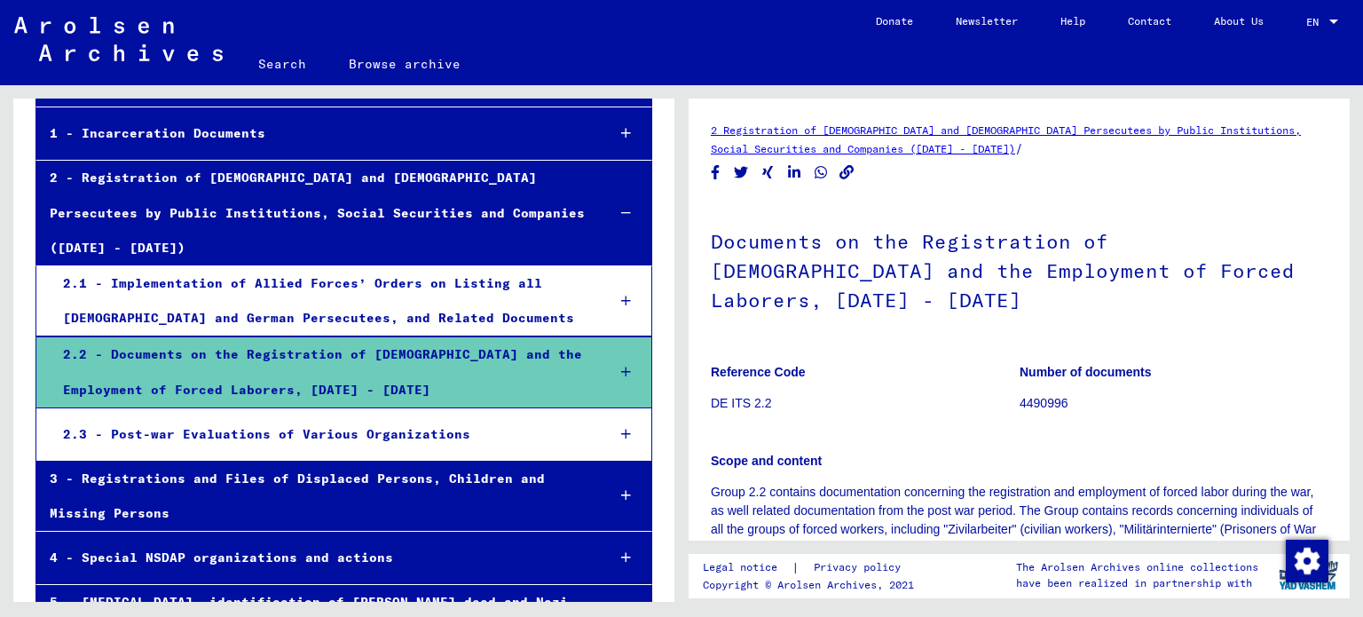 Image resolution: width=1363 pixels, height=617 pixels. Describe the element at coordinates (758, 372) in the screenshot. I see `b: Reference Code` at that location.